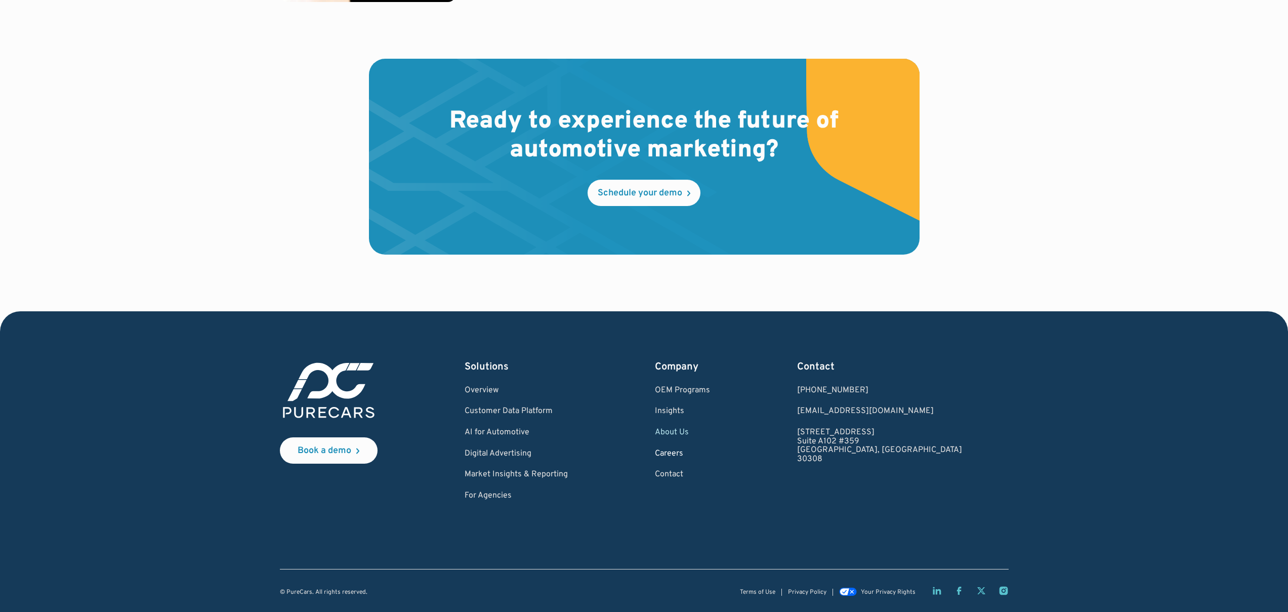 This screenshot has height=612, width=1288. I want to click on a: AI for Automotive, so click(516, 433).